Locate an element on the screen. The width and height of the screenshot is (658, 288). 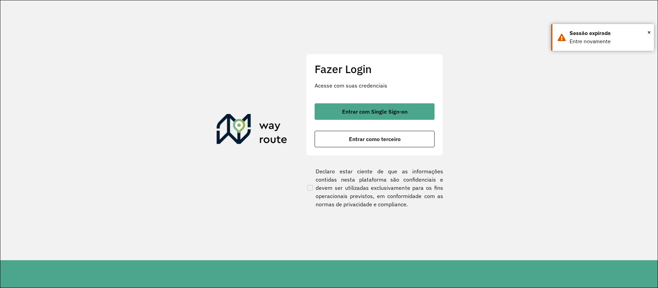
p: Acesse com suas credenciais is located at coordinates (375, 85).